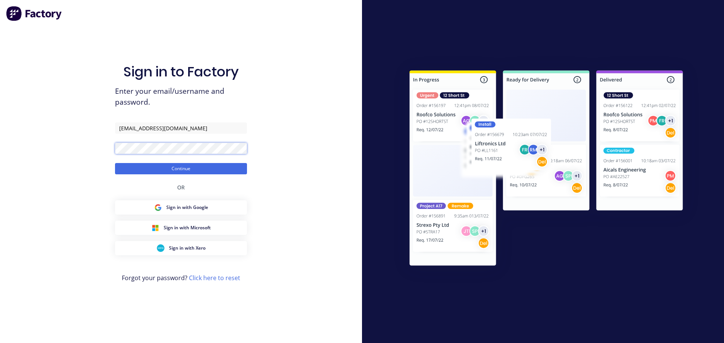 The image size is (724, 343). Describe the element at coordinates (546, 170) in the screenshot. I see `img: Sign in` at that location.